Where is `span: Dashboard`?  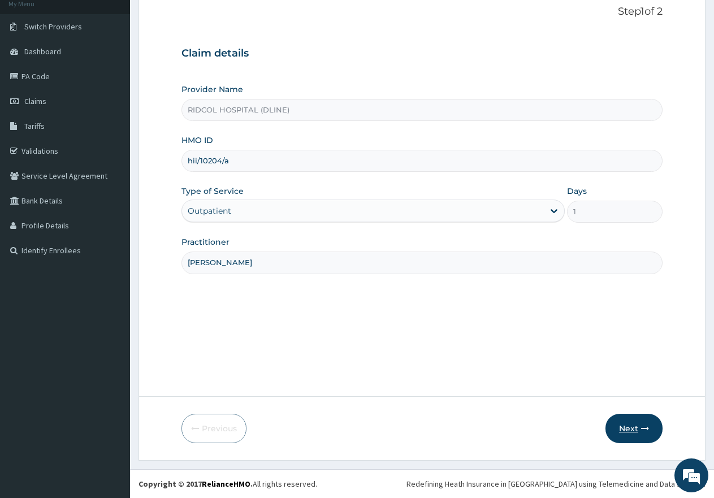 span: Dashboard is located at coordinates (42, 51).